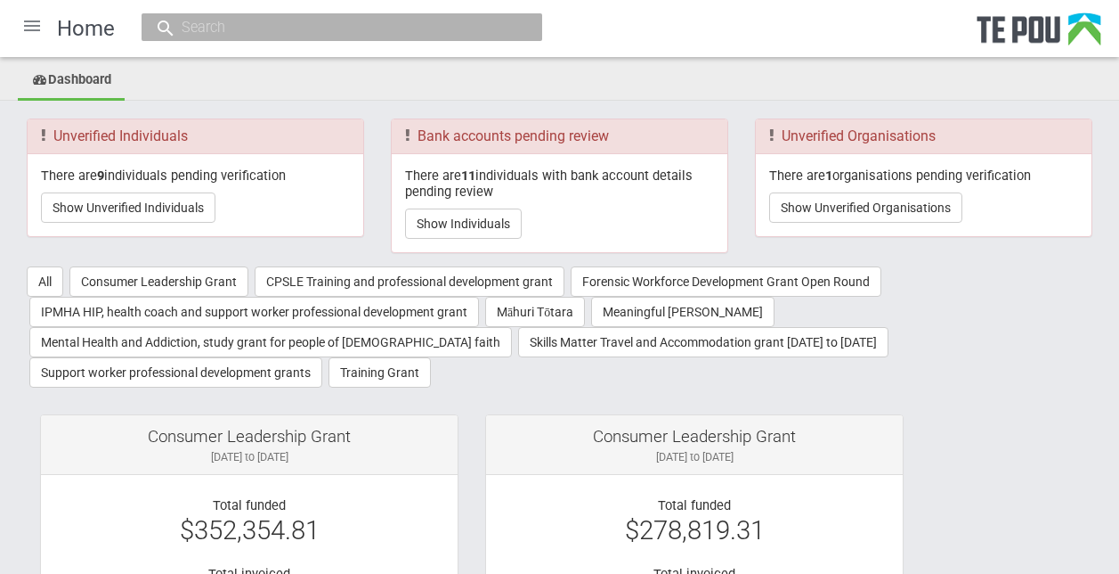 The image size is (1119, 574). What do you see at coordinates (101, 175) in the screenshot?
I see `b: 9` at bounding box center [101, 175].